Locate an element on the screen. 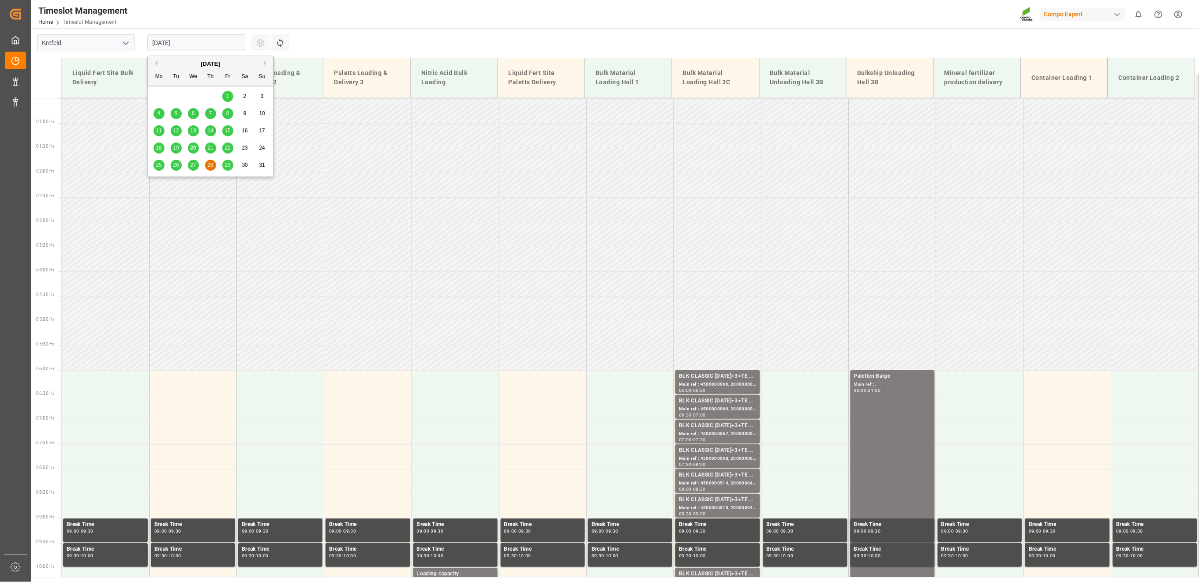 This screenshot has height=582, width=1199. div: Choose Sunday, August 24th, 2025 is located at coordinates (262, 148).